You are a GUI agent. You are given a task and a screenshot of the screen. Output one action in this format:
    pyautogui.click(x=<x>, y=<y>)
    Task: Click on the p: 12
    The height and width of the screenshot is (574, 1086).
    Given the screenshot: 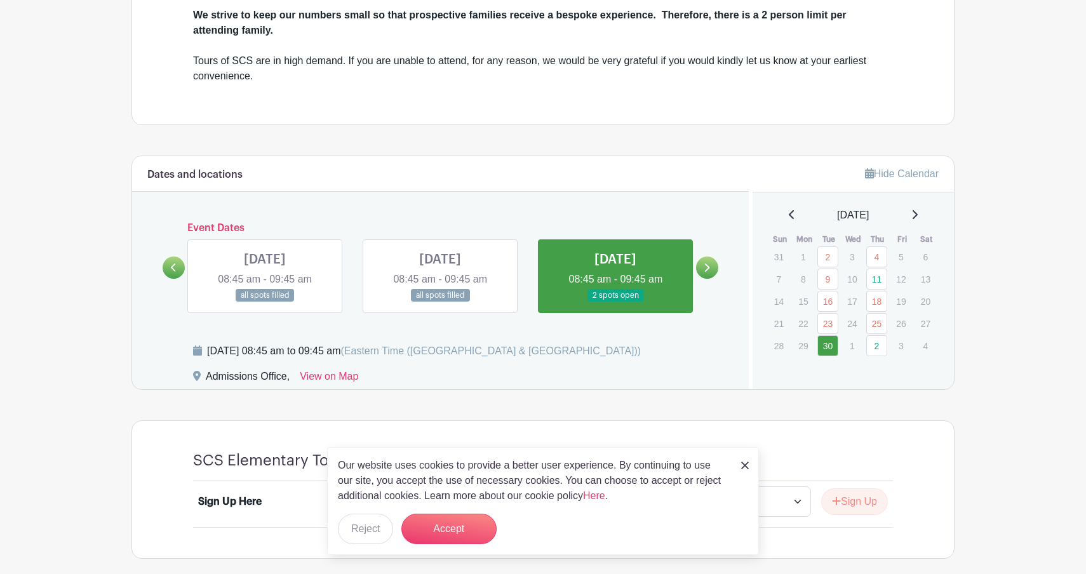 What is the action you would take?
    pyautogui.click(x=901, y=279)
    